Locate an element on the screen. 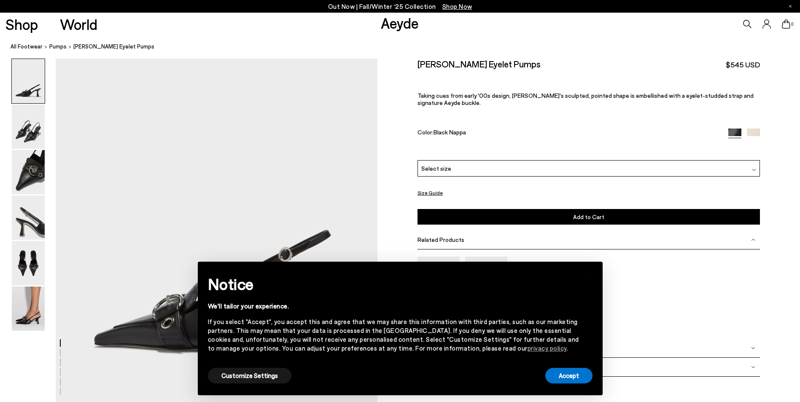 This screenshot has height=402, width=800. div: Color: is located at coordinates (567, 133).